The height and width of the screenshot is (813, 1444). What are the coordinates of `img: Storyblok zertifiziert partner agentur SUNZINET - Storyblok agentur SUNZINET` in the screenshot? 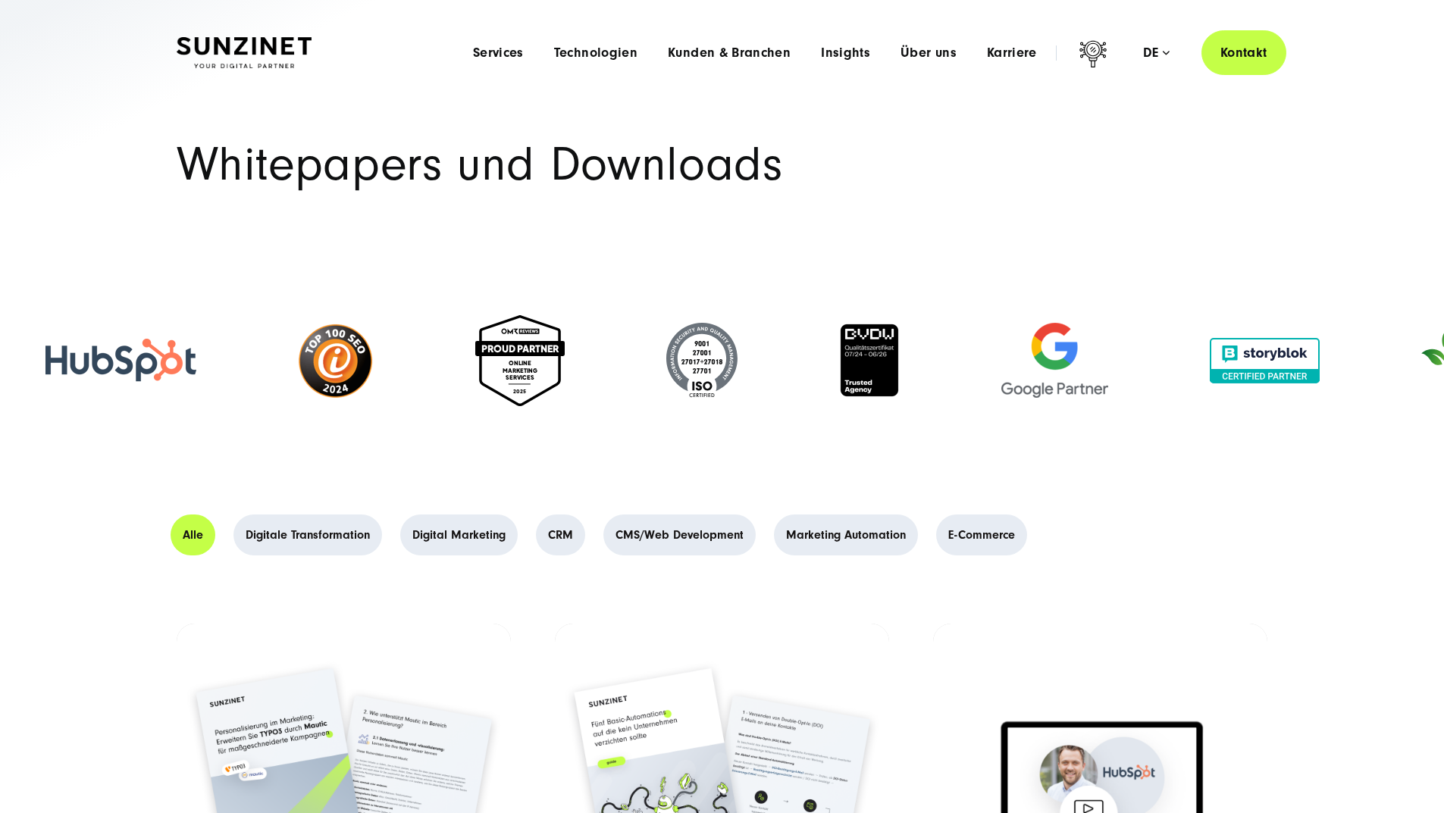 It's located at (1265, 361).